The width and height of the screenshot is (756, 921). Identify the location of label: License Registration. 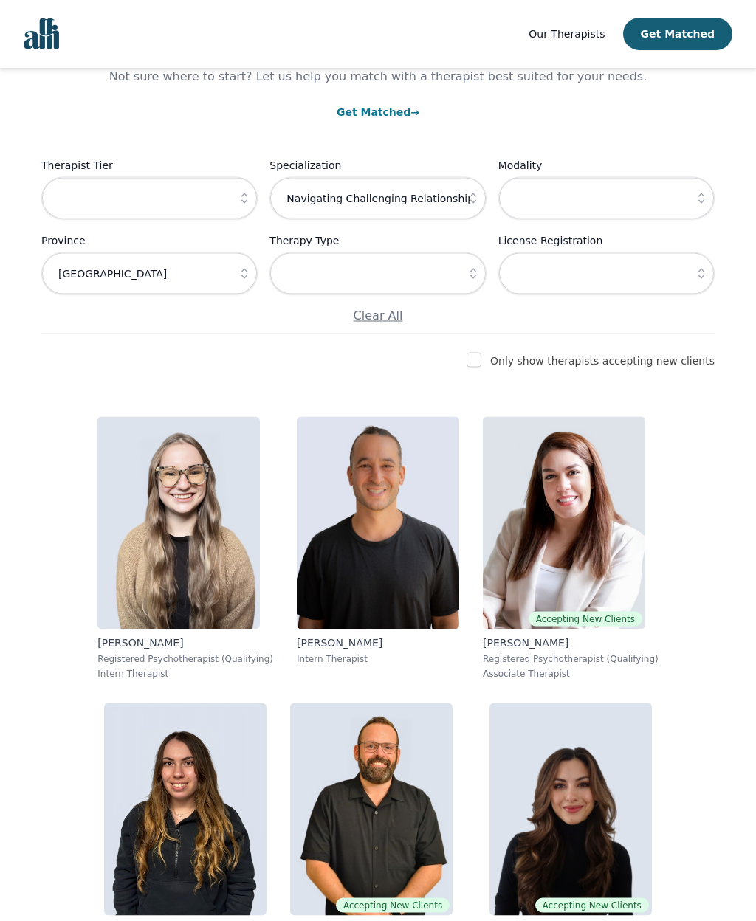
(606, 241).